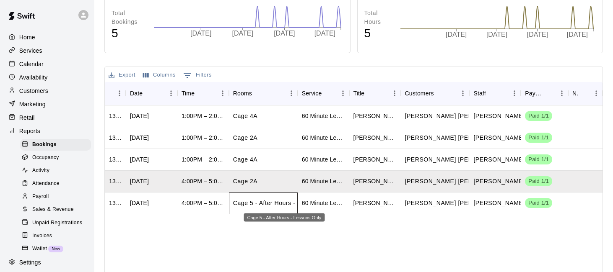  What do you see at coordinates (39, 249) in the screenshot?
I see `span: Wallet` at bounding box center [39, 249].